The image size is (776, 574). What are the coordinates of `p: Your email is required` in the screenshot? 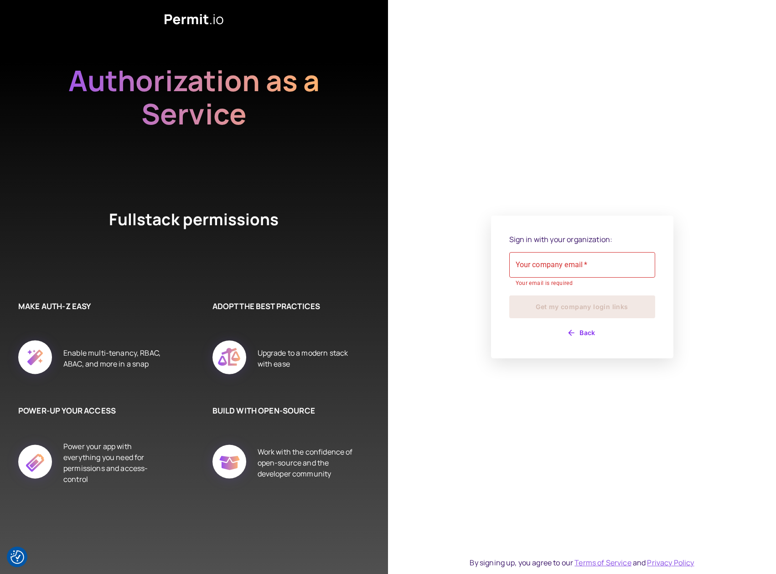 It's located at (582, 284).